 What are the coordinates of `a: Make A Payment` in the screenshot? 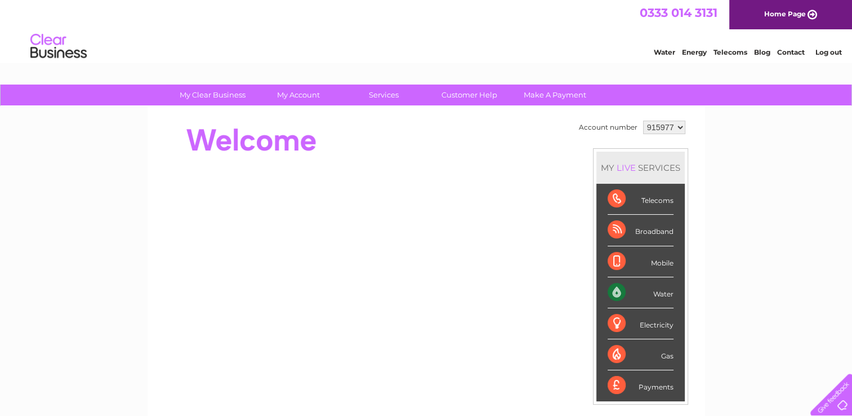 It's located at (555, 95).